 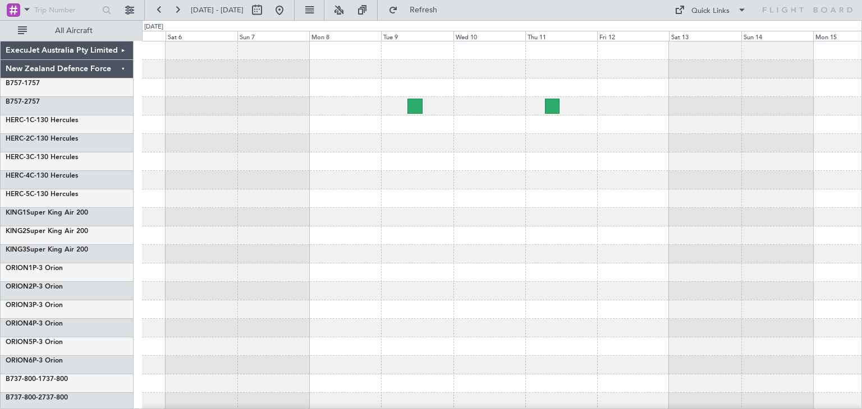 What do you see at coordinates (17, 195) in the screenshot?
I see `span: HERC-5` at bounding box center [17, 195].